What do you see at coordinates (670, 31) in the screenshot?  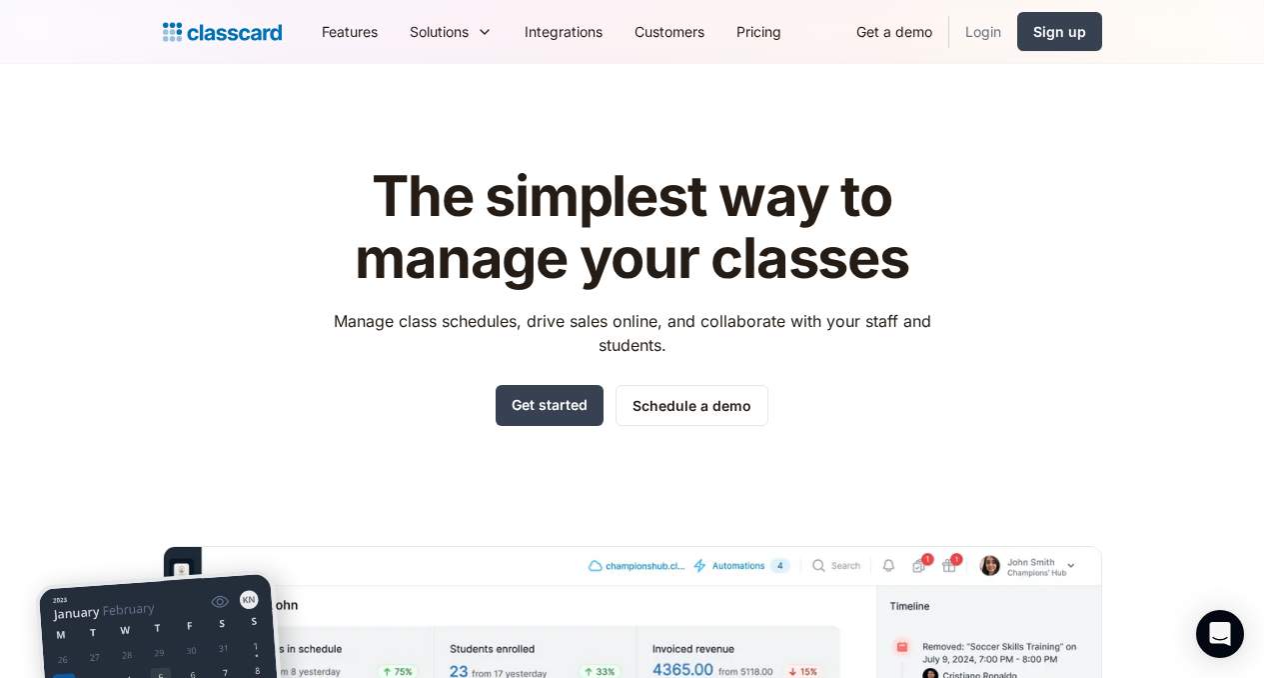 I see `a: Customers` at bounding box center [670, 31].